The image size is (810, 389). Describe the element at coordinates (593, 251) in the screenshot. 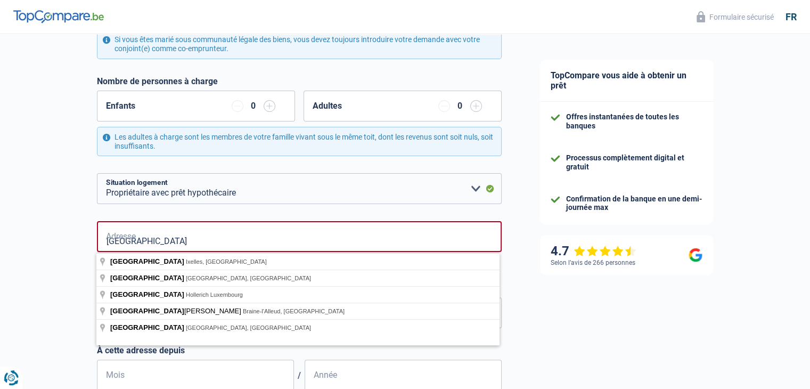

I see `div: 4.7` at that location.